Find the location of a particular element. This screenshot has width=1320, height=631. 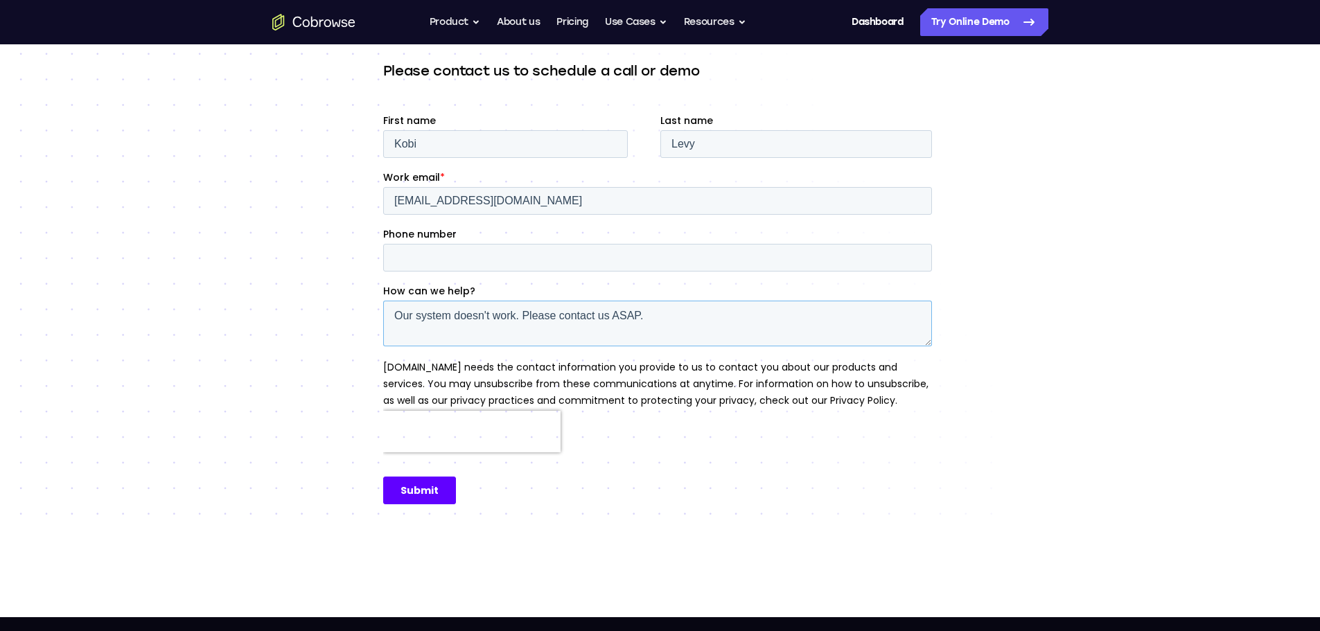

a: Try Online Demo is located at coordinates (984, 22).